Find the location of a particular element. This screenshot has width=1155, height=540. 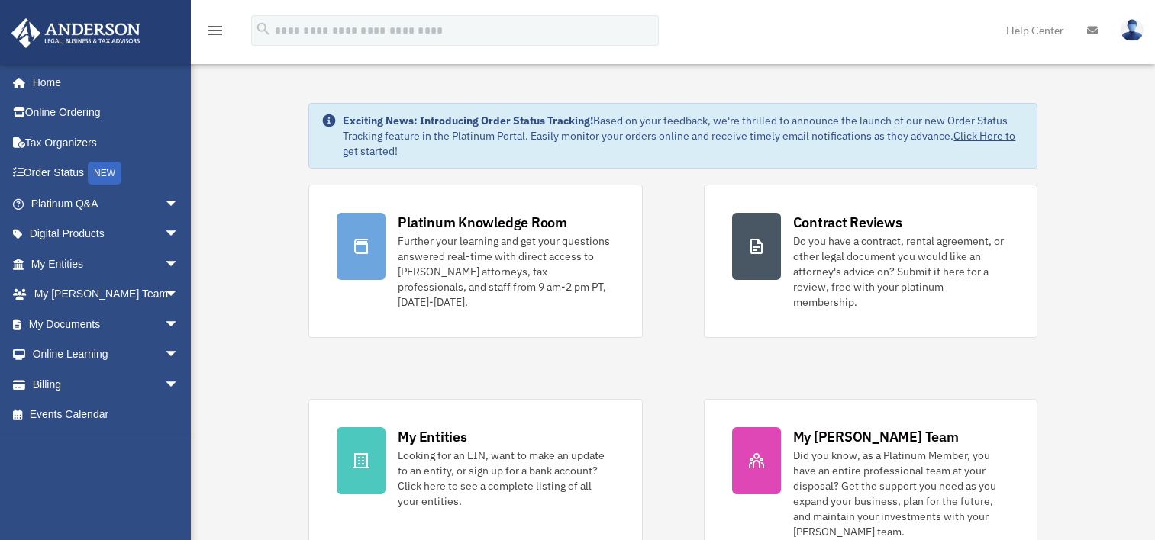

div: Looking for an EIN, want to make an update to an entity, or sign up for a bank account? Click her... is located at coordinates (505, 479).